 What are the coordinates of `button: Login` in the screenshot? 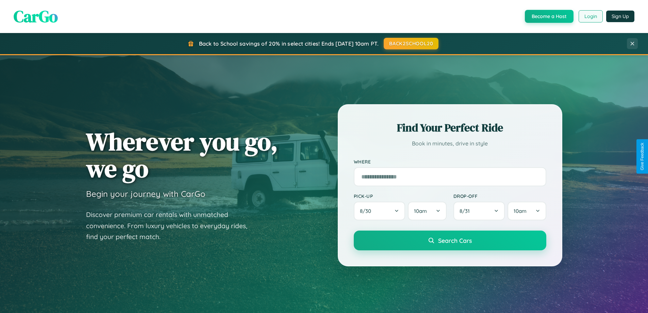 It's located at (591, 16).